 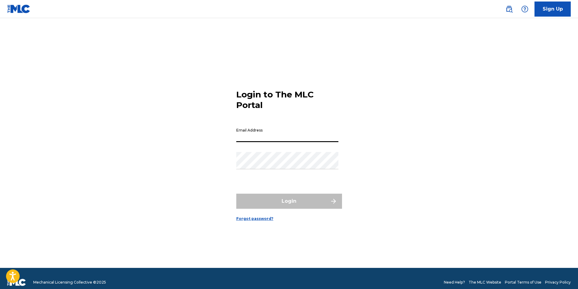 I want to click on a: Sign Up, so click(x=552, y=9).